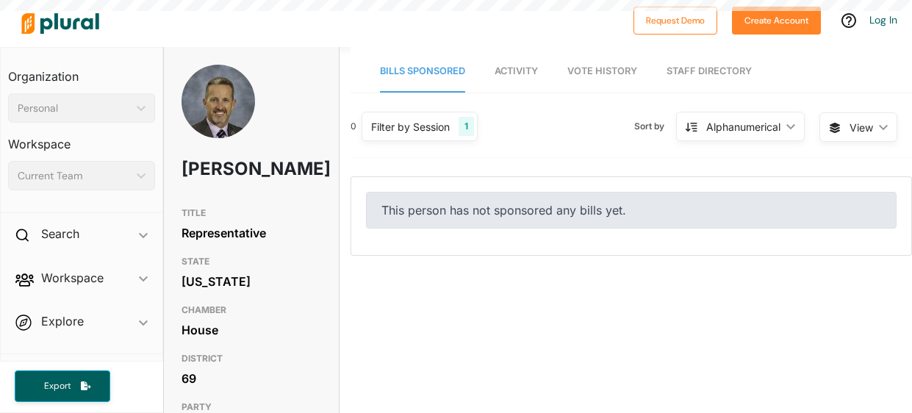 Image resolution: width=912 pixels, height=413 pixels. Describe the element at coordinates (251, 233) in the screenshot. I see `div: Representative` at that location.